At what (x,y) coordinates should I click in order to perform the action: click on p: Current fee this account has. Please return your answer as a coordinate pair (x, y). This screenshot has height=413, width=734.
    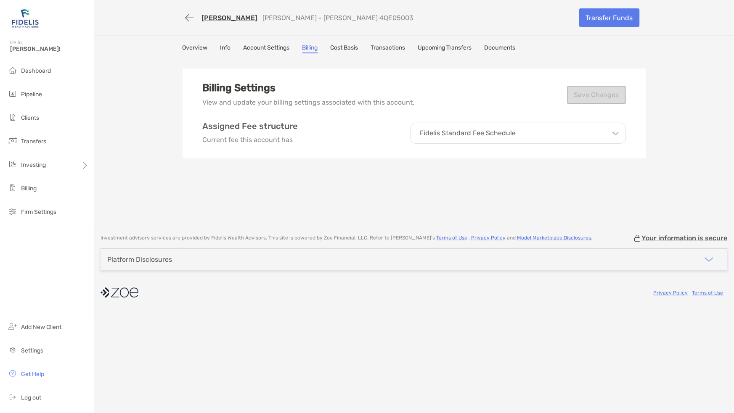
    Looking at the image, I should click on (250, 140).